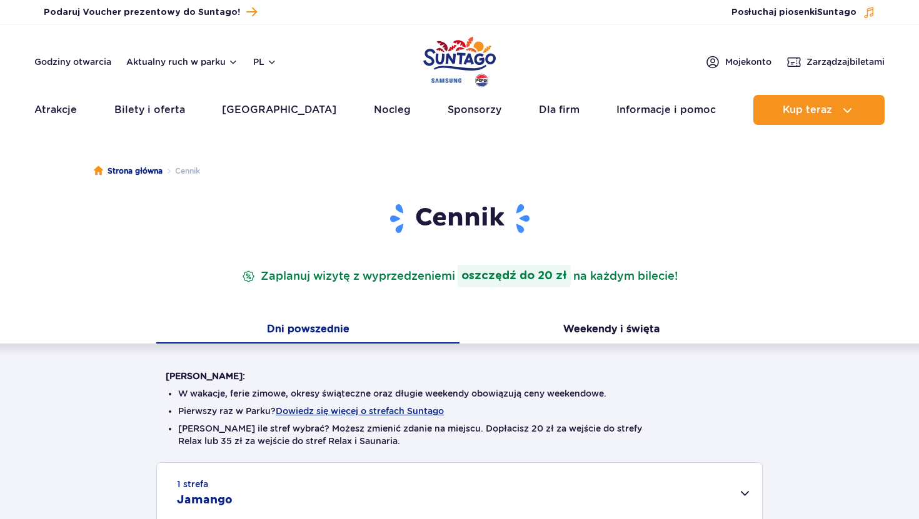 The height and width of the screenshot is (519, 919). Describe the element at coordinates (666, 110) in the screenshot. I see `a: Informacje i pomoc` at that location.